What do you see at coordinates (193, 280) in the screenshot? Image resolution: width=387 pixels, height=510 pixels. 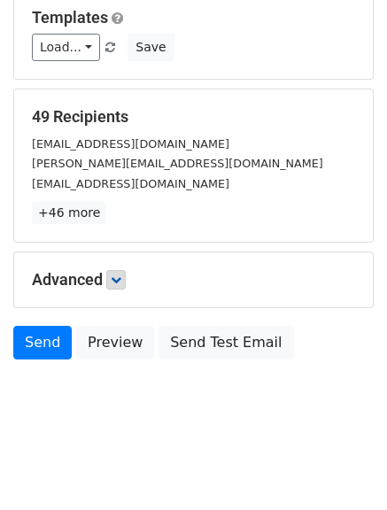 I see `h5: Advanced` at bounding box center [193, 280].